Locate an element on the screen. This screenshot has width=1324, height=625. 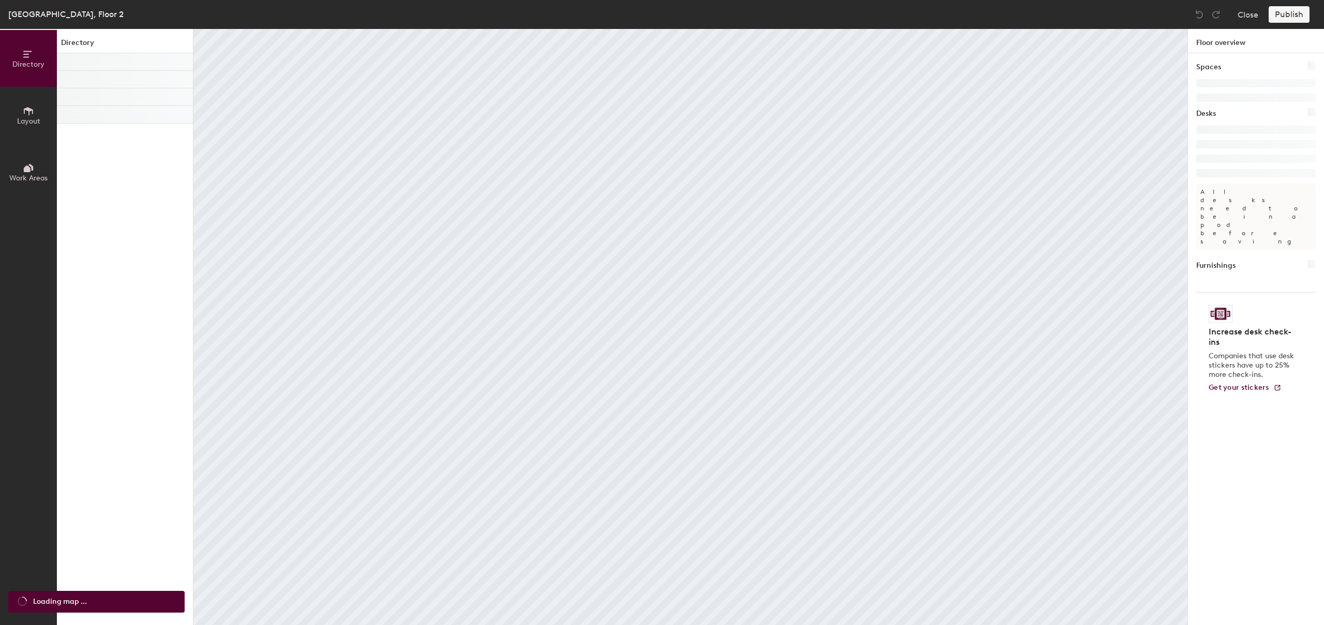
span: Directory is located at coordinates (28, 64).